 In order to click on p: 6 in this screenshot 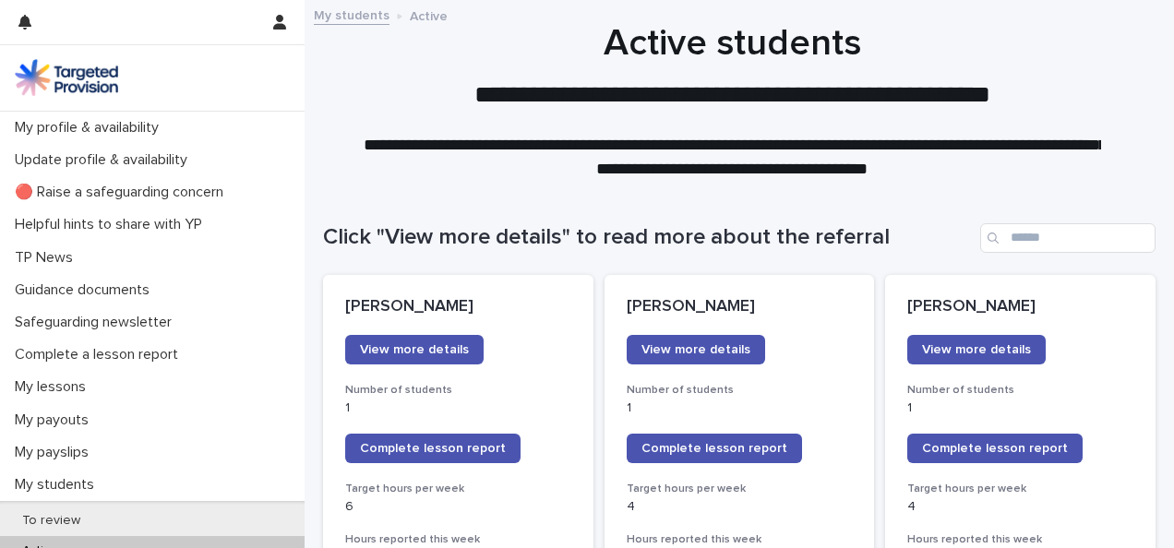, I will do `click(458, 507)`.